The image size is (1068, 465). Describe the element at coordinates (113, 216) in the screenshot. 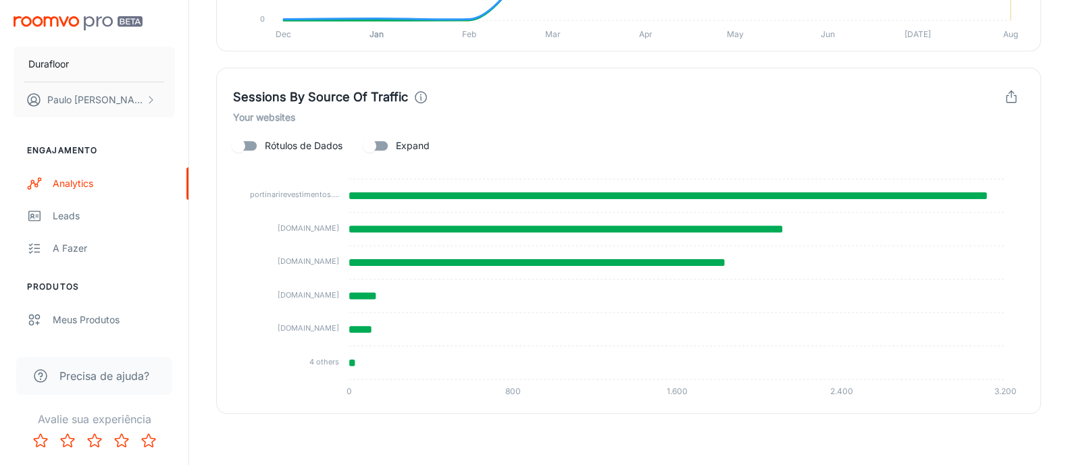

I see `div: Leads` at that location.